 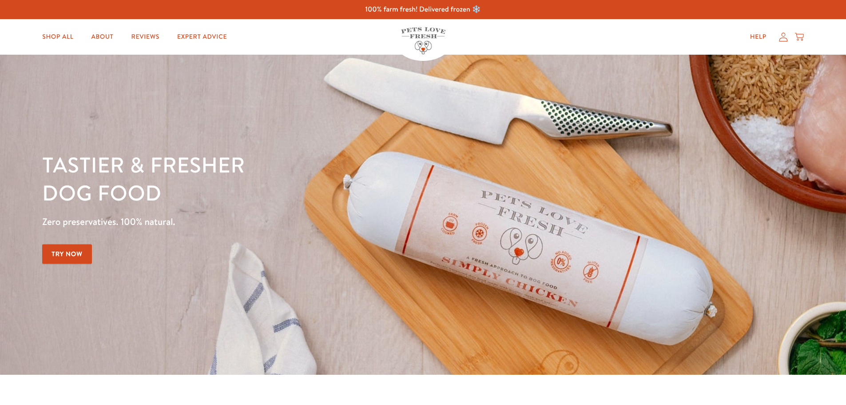 What do you see at coordinates (145, 37) in the screenshot?
I see `a: Reviews` at bounding box center [145, 37].